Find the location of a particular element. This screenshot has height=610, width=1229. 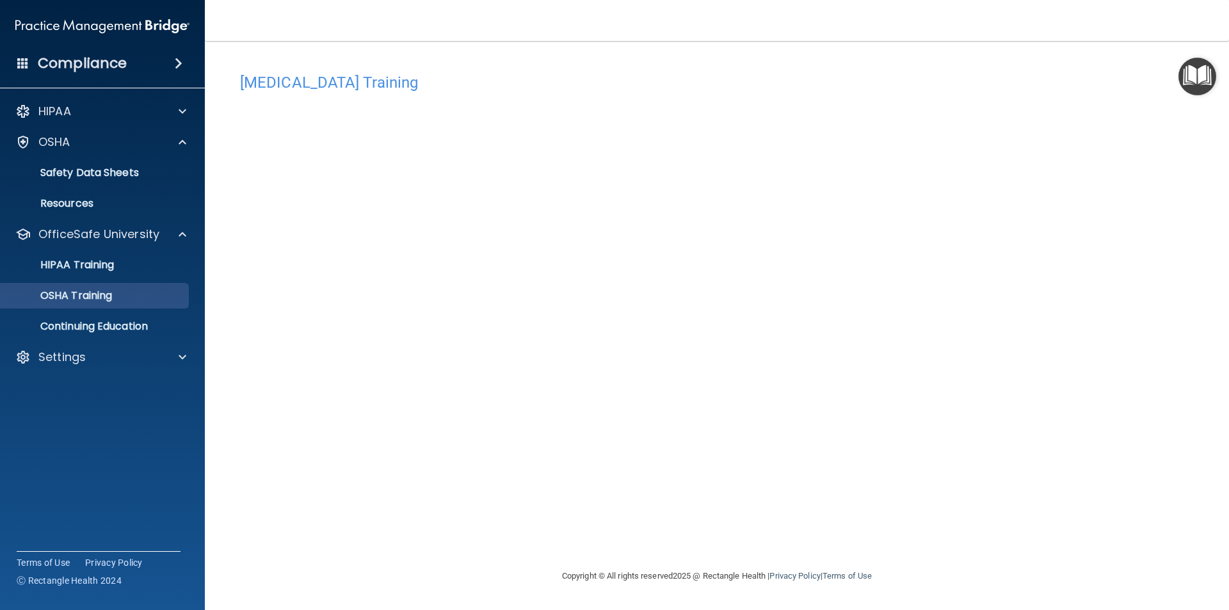

a: HIPAA is located at coordinates (100, 111).